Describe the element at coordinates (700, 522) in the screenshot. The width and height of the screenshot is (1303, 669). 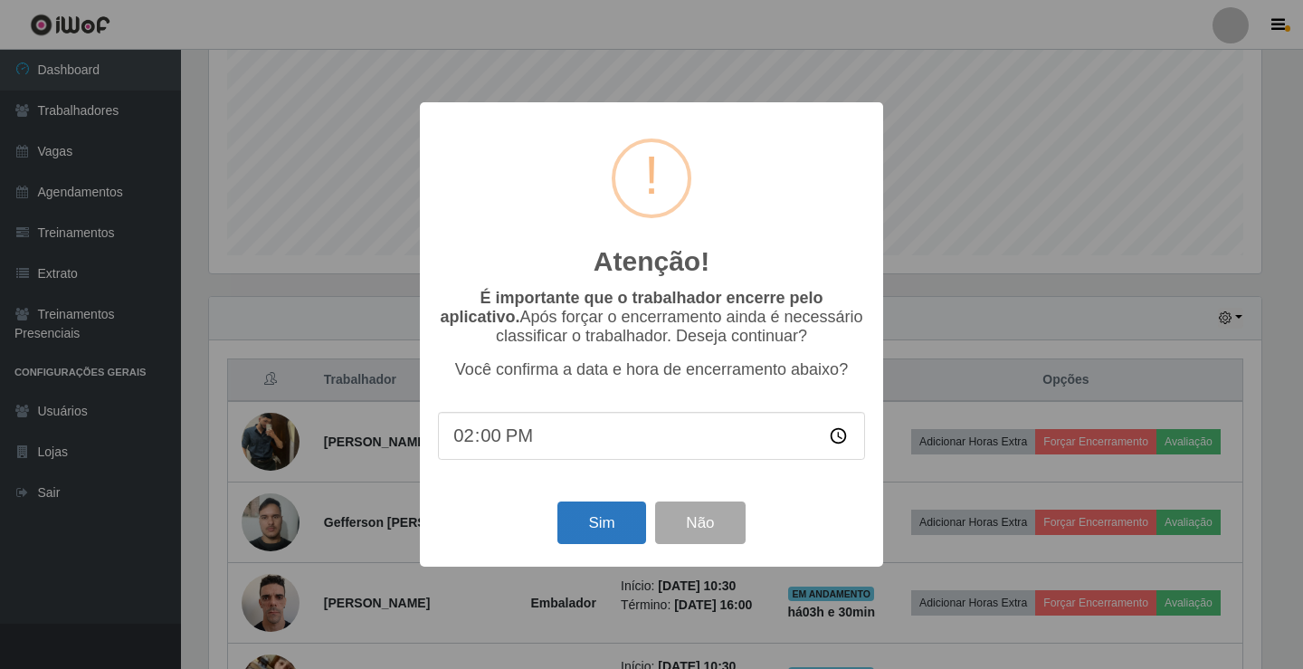
I see `button: Não` at that location.